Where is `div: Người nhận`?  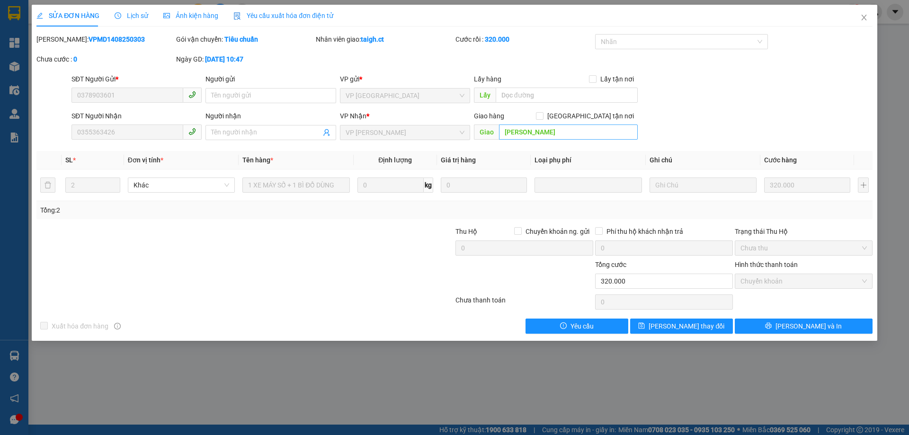
div: Người nhận is located at coordinates (270, 116).